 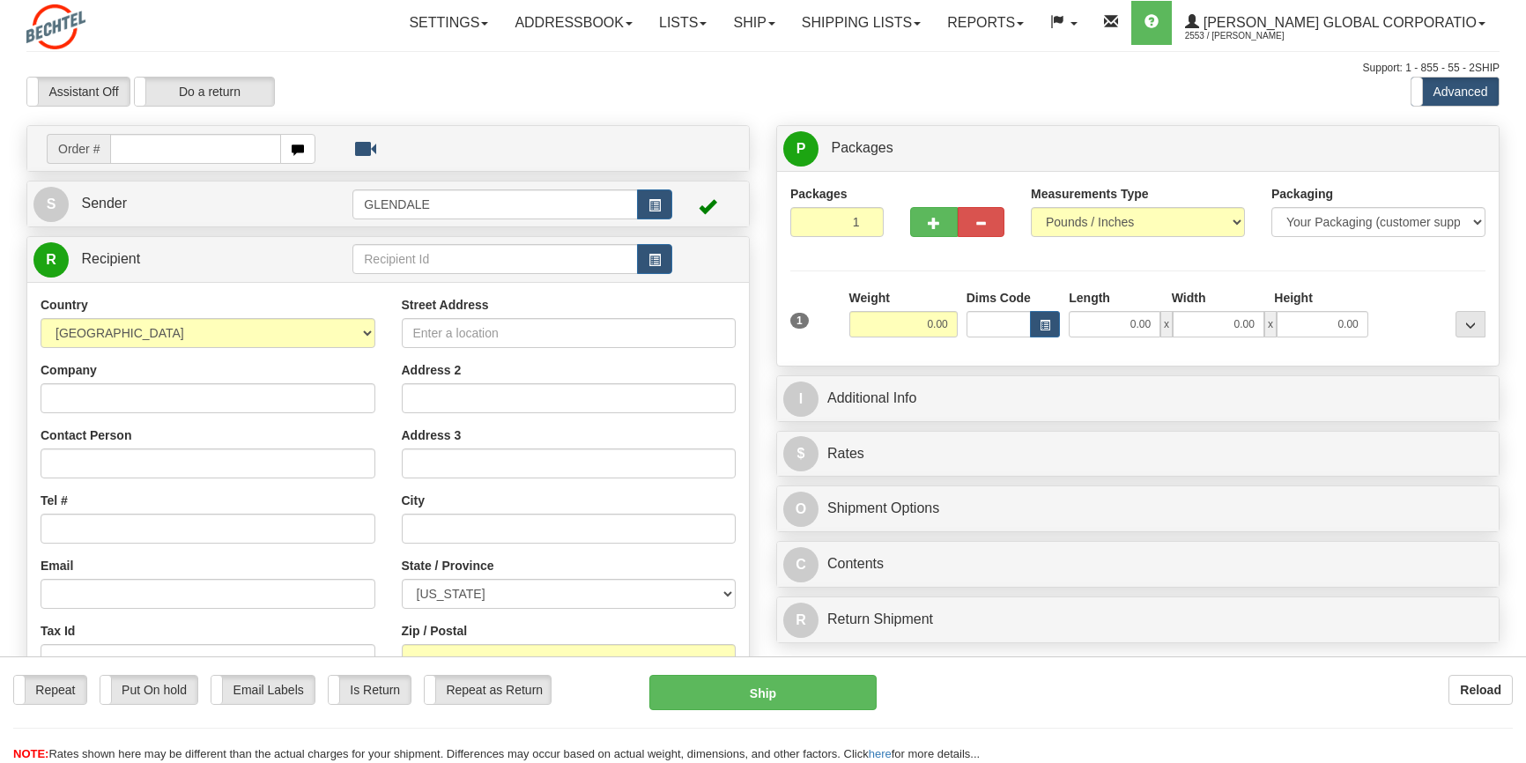 What do you see at coordinates (1188, 298) in the screenshot?
I see `label: Width` at bounding box center [1188, 298].